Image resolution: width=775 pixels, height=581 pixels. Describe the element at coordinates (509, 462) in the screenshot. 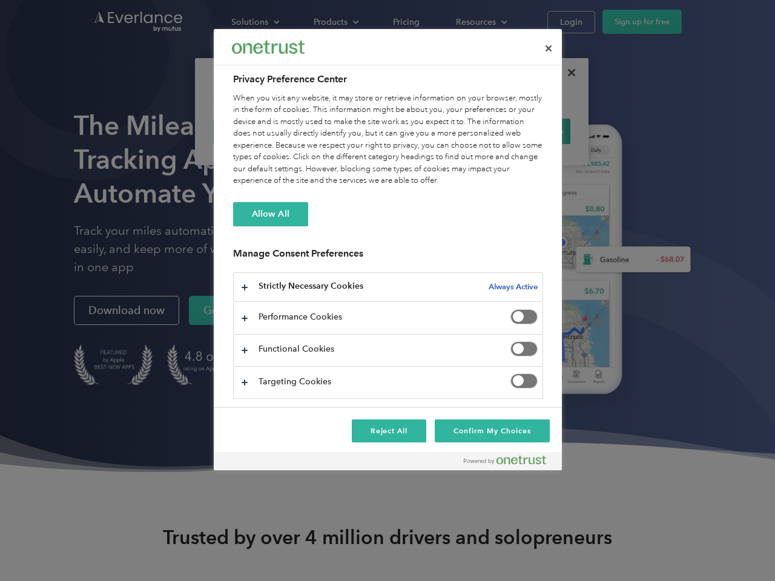

I see `a: Powered by OneTrust Opens in a new Tab` at that location.